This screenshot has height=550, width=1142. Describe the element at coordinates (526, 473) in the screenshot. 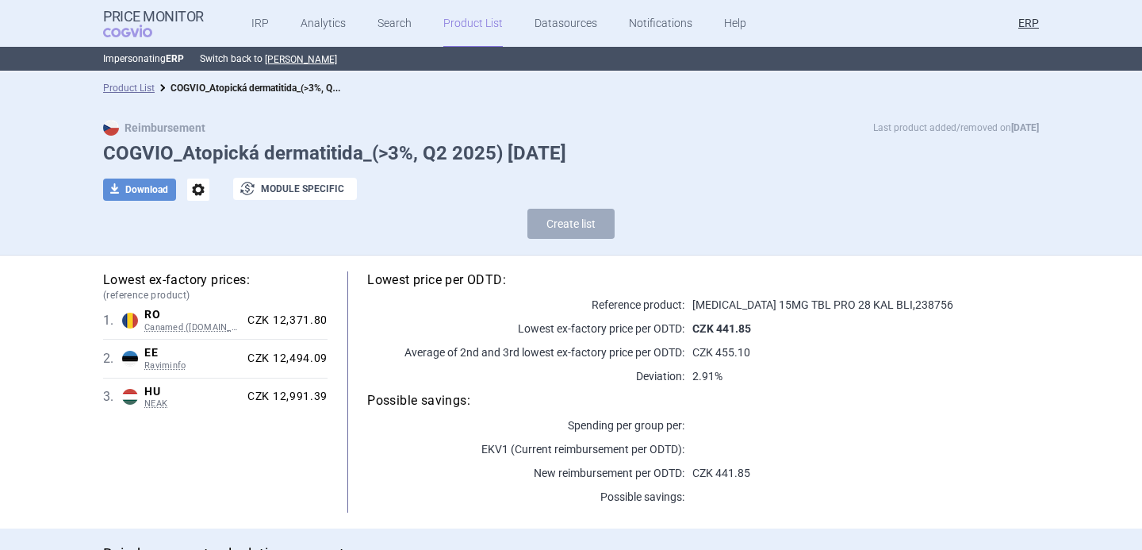

I see `p: New reimbursement per ODTD:` at that location.